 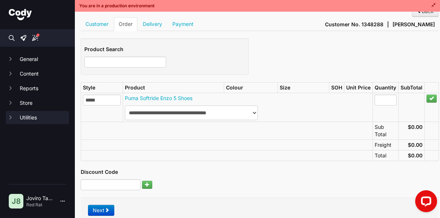 What do you see at coordinates (37, 88) in the screenshot?
I see `button: Reports` at bounding box center [37, 88].